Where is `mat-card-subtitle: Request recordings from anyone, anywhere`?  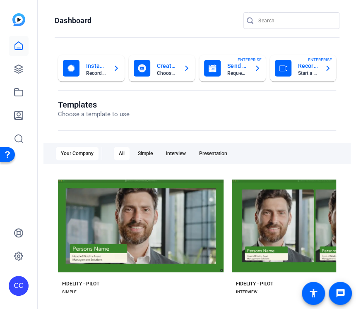 mat-card-subtitle: Request recordings from anyone, anywhere is located at coordinates (237, 73).